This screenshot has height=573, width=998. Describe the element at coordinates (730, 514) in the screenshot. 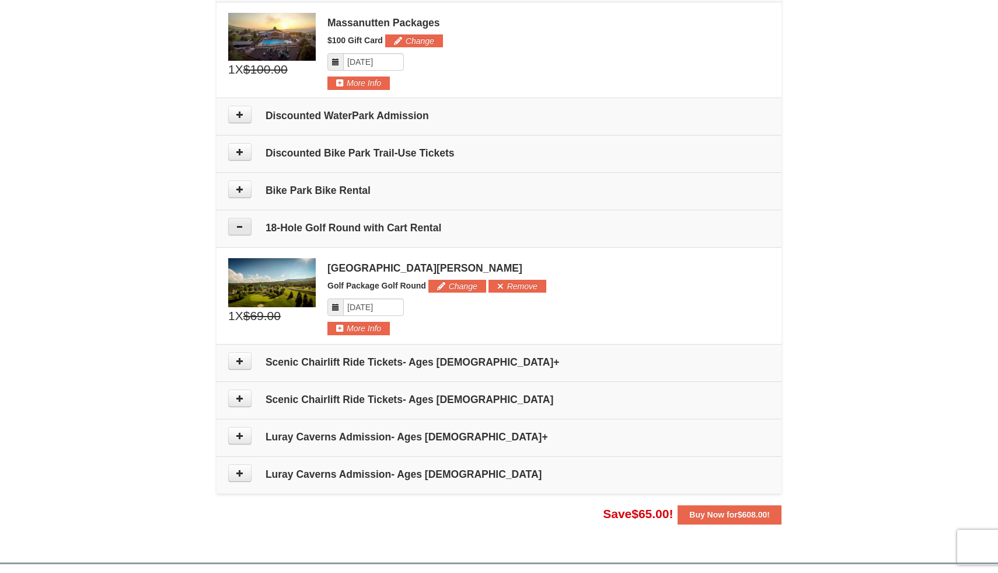

I see `strong: Buy Now for !` at that location.